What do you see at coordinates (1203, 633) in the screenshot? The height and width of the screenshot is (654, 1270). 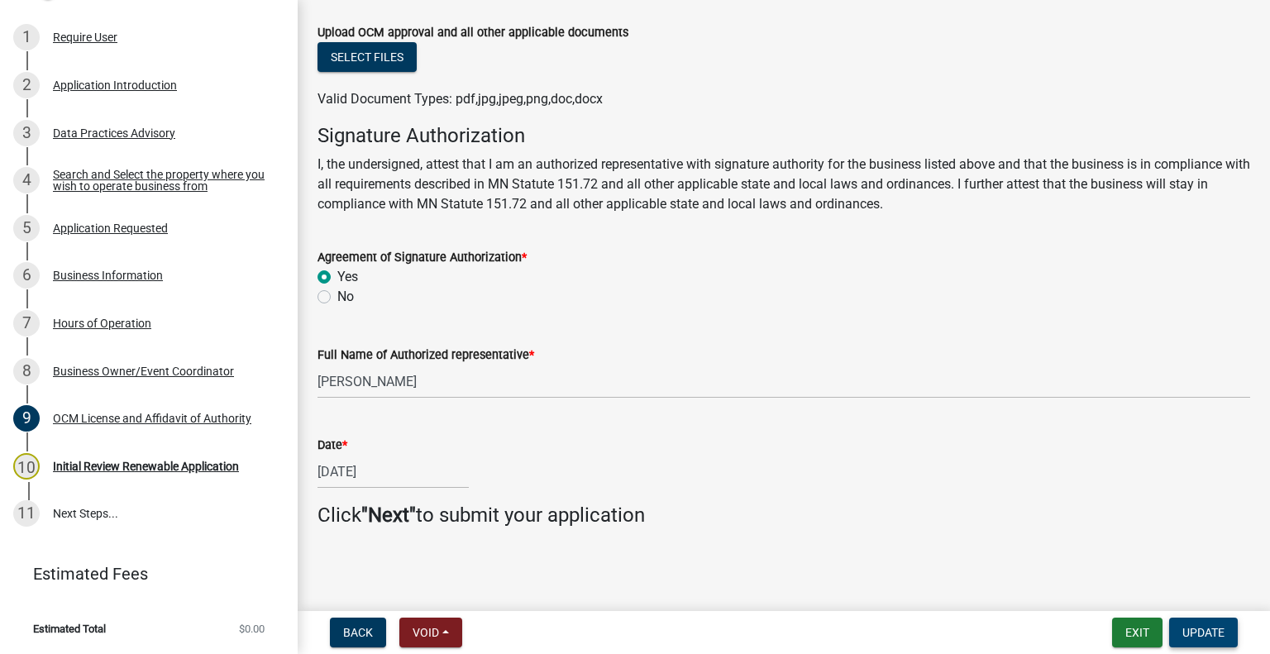 I see `button: Update` at bounding box center [1203, 633].